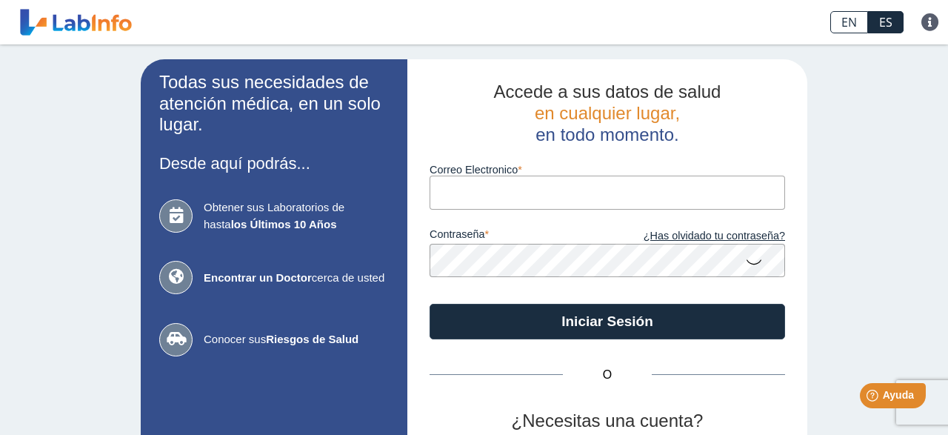  What do you see at coordinates (886, 22) in the screenshot?
I see `a: ES` at bounding box center [886, 22].